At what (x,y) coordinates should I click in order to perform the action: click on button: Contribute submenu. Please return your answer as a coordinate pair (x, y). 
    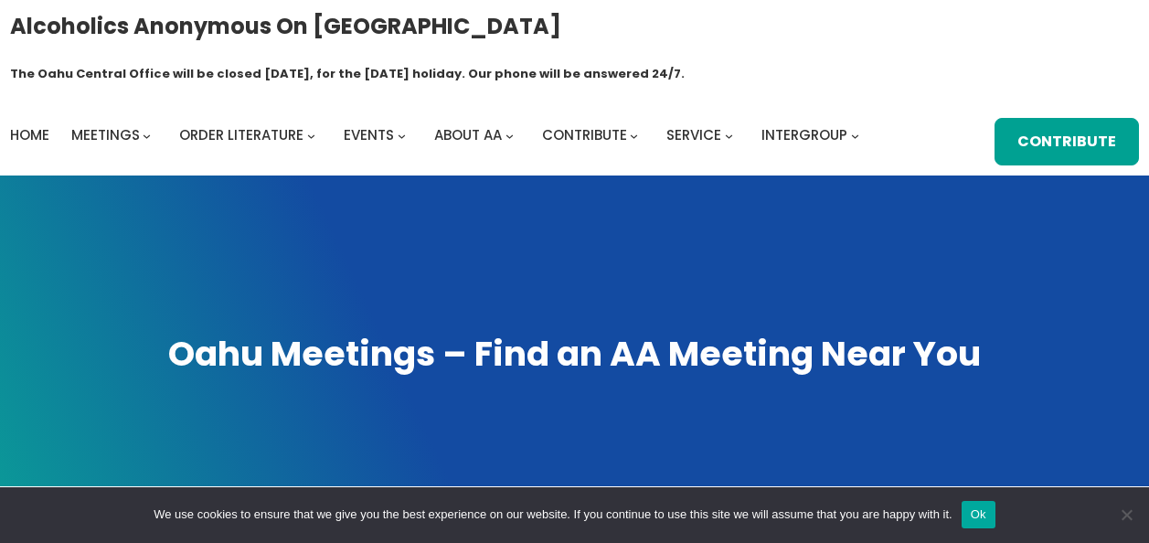
    Looking at the image, I should click on (633, 135).